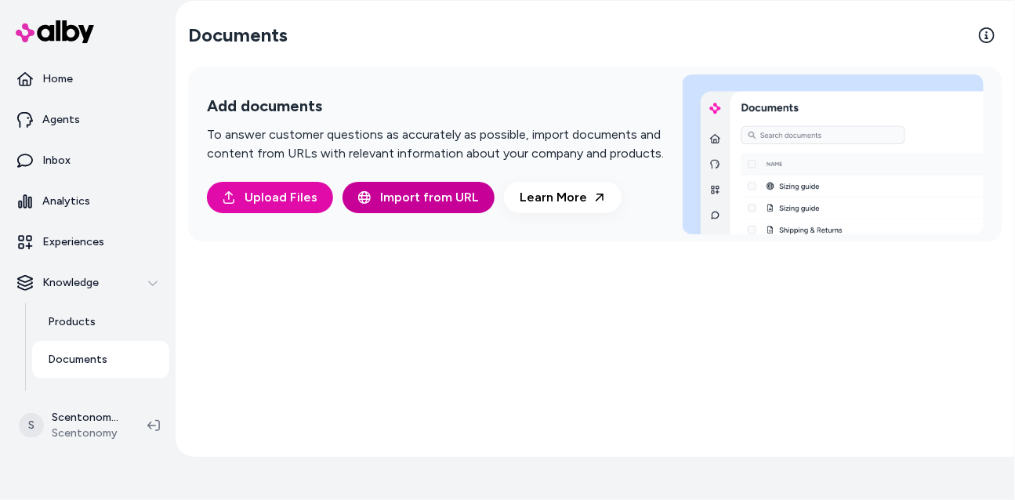 Image resolution: width=1015 pixels, height=500 pixels. I want to click on p: Rules, so click(61, 398).